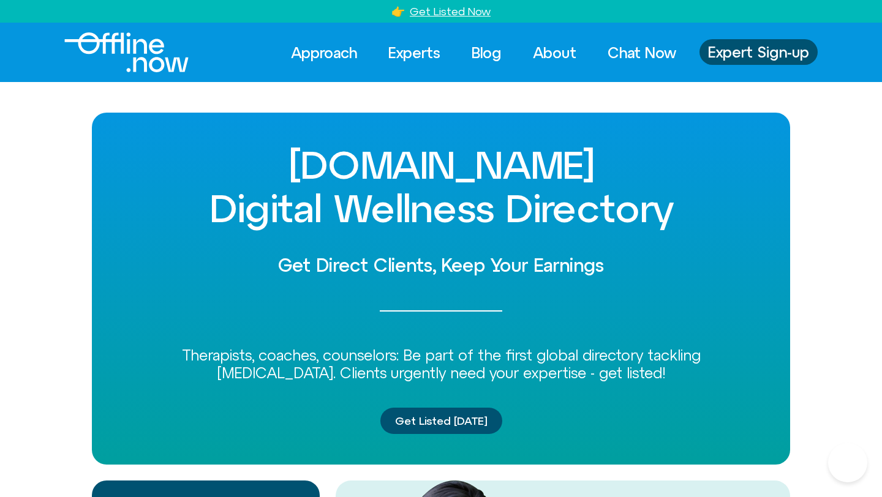 This screenshot has height=497, width=882. I want to click on h2: Get Direct Clients, Keep Your Earnings, so click(441, 265).